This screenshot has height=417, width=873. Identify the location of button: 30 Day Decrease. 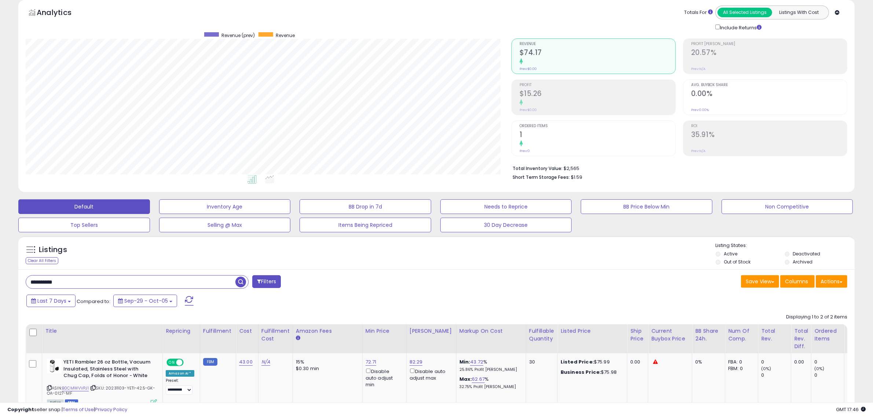
(506, 225).